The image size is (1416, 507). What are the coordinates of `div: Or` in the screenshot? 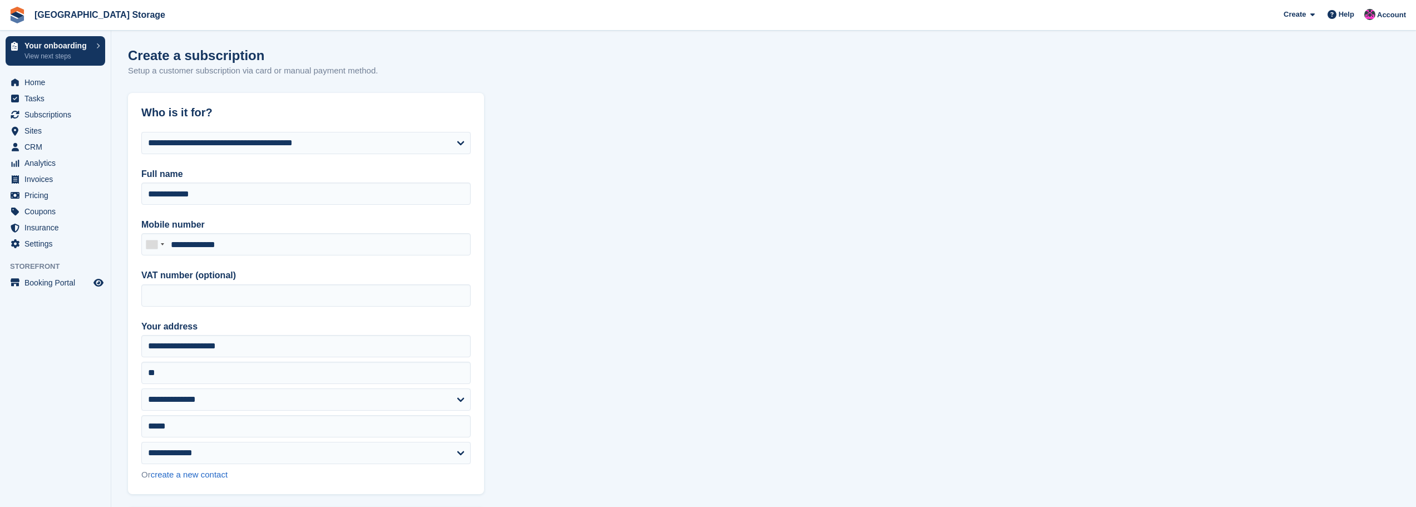 It's located at (306, 475).